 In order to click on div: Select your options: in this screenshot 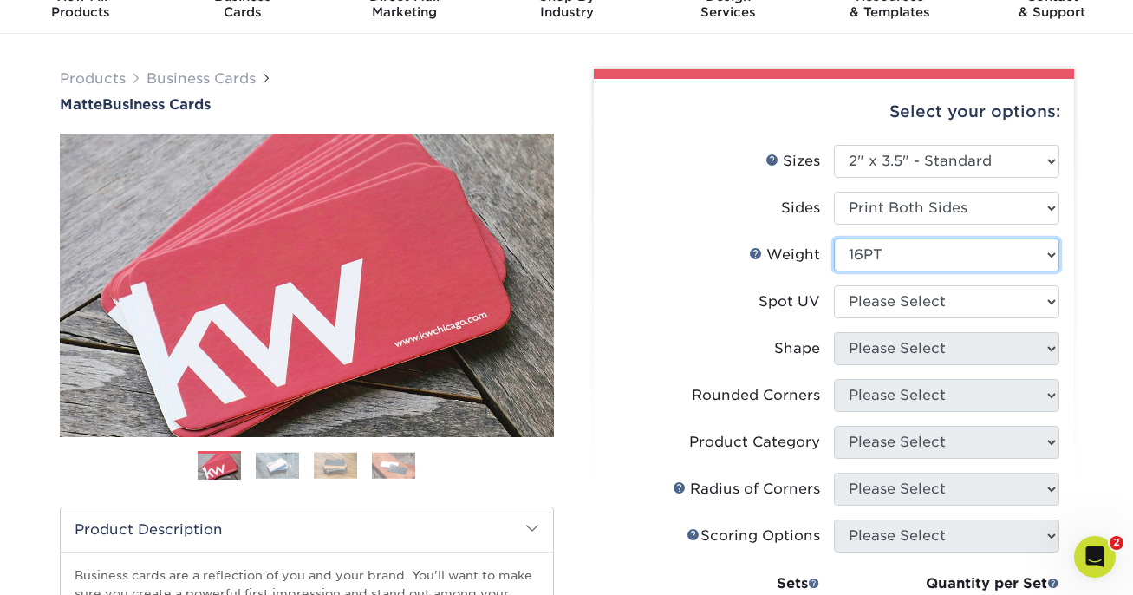, I will do `click(834, 112)`.